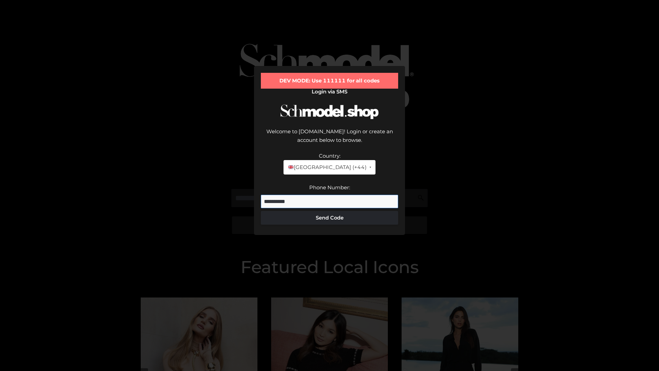  Describe the element at coordinates (329, 187) in the screenshot. I see `label: Phone Number:` at that location.